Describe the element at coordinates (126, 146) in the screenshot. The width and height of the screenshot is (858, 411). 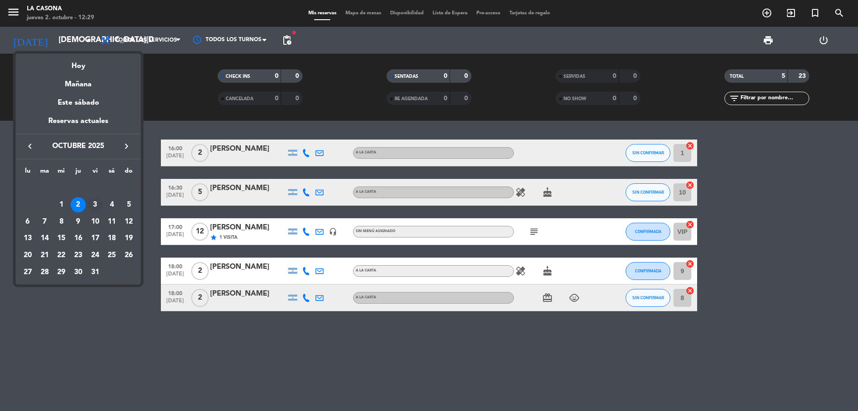
I see `button: keyboard_arrow_right` at that location.